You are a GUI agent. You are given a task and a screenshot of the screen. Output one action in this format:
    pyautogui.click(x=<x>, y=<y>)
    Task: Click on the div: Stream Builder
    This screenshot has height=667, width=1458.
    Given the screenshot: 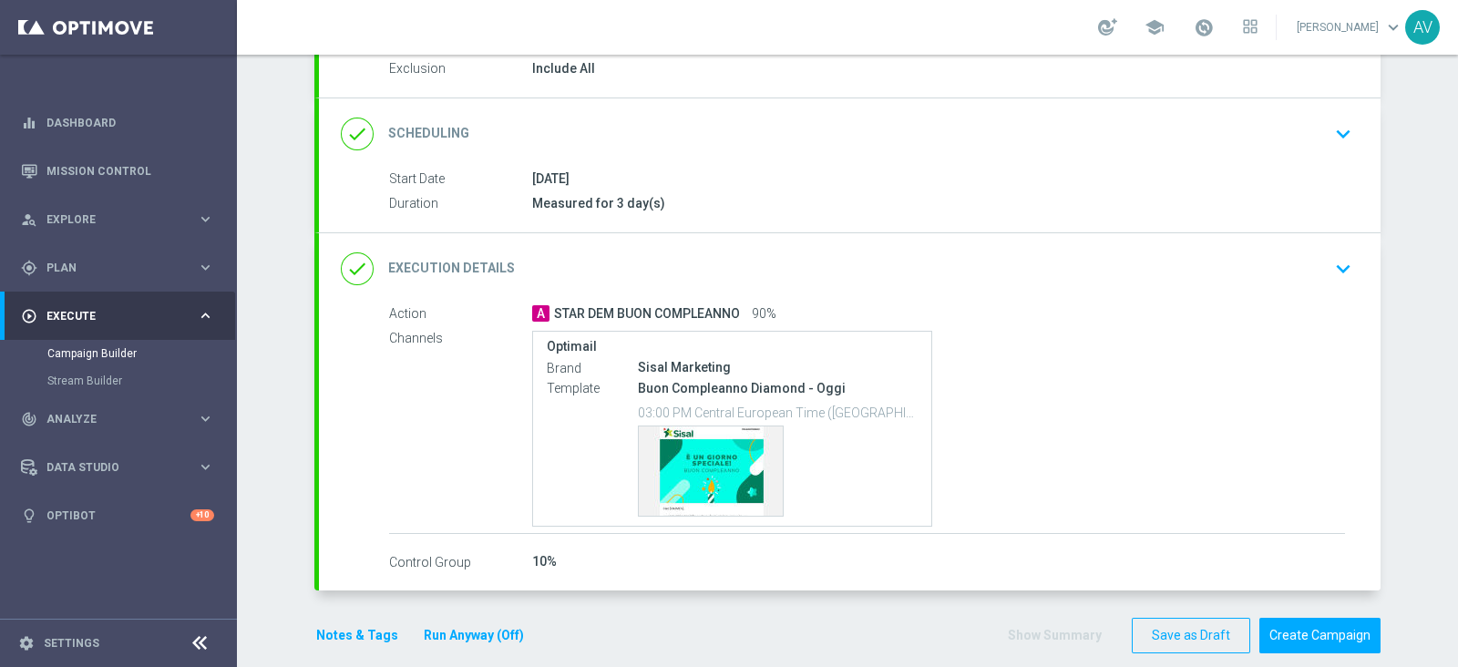 What is the action you would take?
    pyautogui.click(x=141, y=381)
    